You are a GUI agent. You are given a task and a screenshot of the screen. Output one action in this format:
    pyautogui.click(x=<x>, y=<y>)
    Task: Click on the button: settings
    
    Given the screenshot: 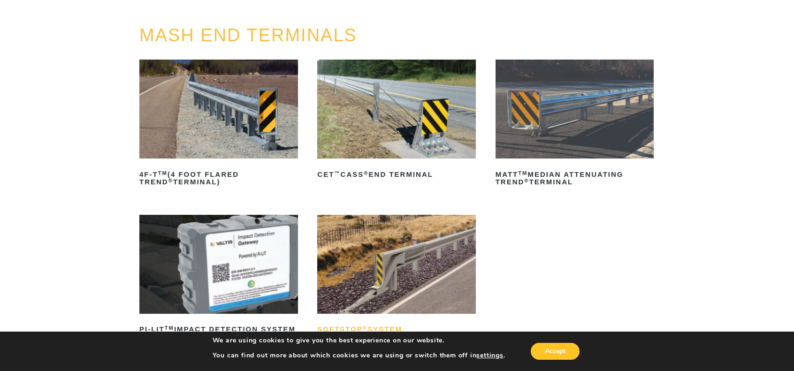 What is the action you would take?
    pyautogui.click(x=490, y=356)
    